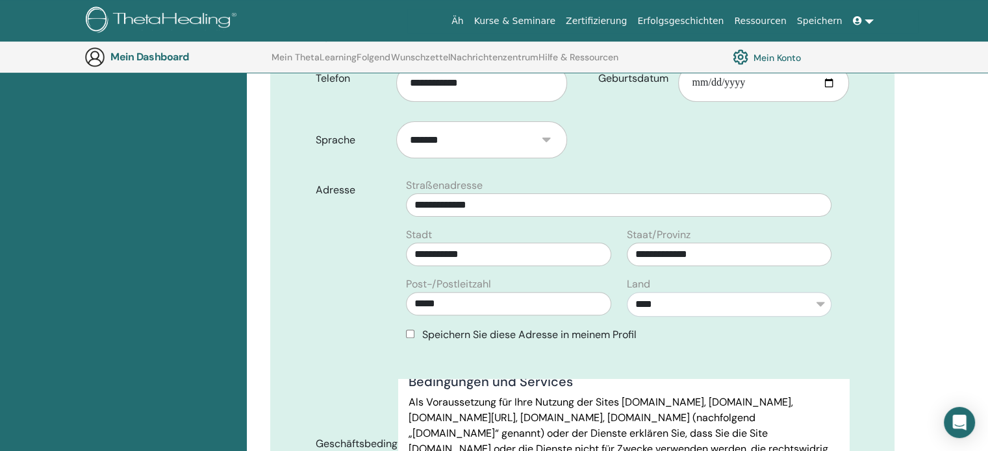  I want to click on font: Sprache, so click(335, 140).